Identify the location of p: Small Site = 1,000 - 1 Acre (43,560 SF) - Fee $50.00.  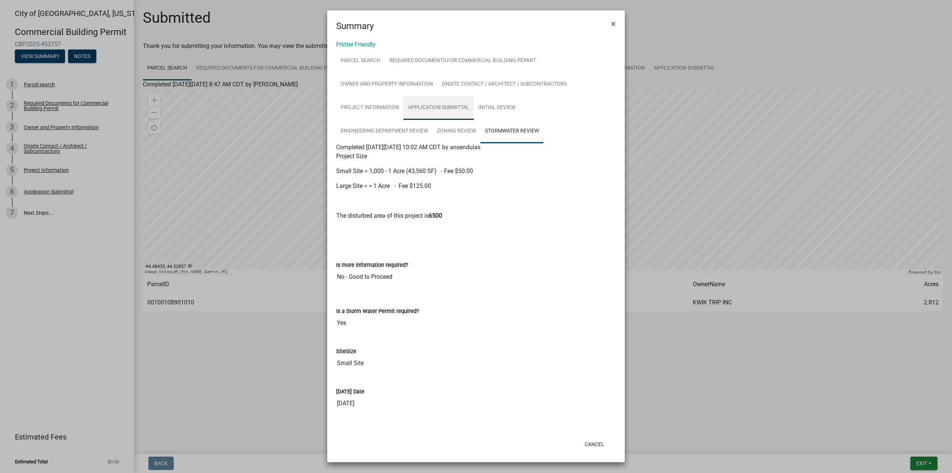
(476, 171).